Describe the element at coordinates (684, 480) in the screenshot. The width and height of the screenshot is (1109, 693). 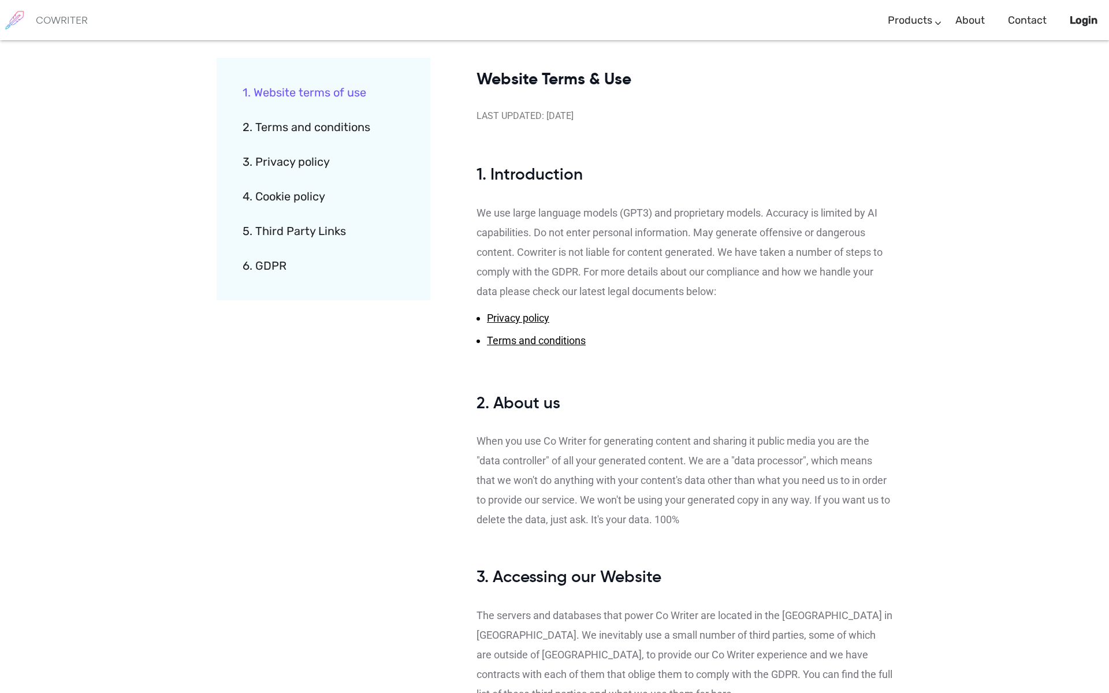
I see `p: When you use Co Writer for generating content and sharing it public media you are the "data contr...` at that location.